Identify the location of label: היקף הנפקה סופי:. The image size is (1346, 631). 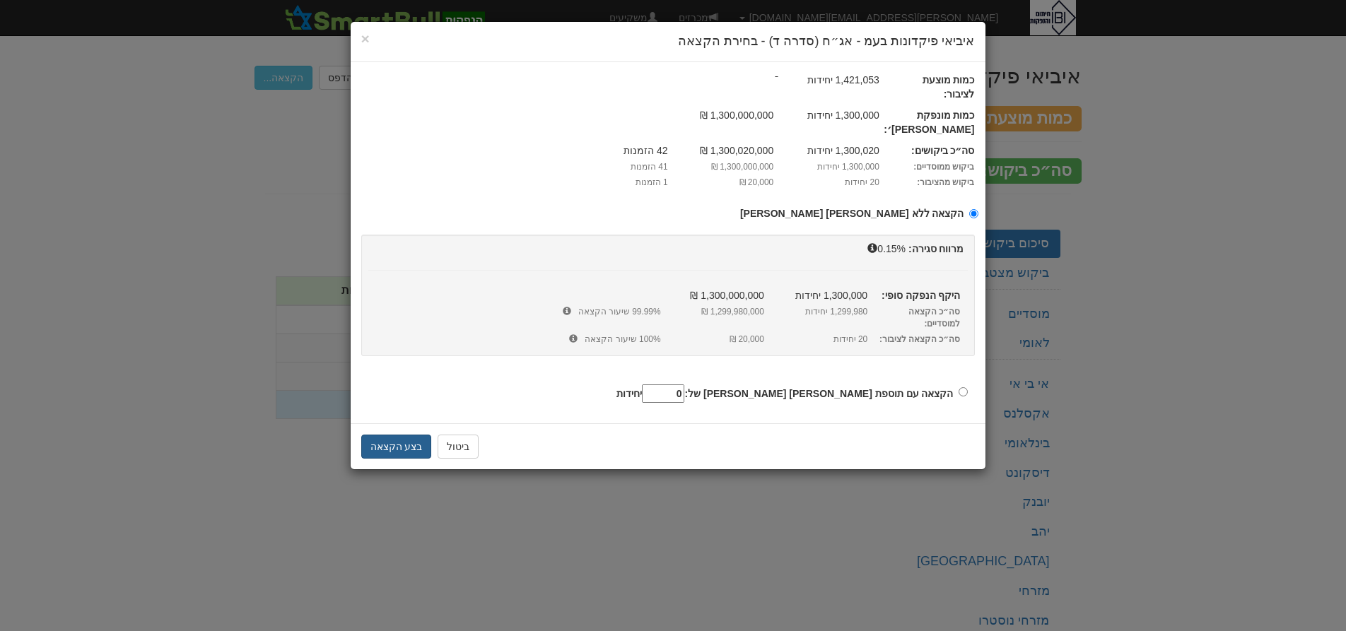
(919, 296).